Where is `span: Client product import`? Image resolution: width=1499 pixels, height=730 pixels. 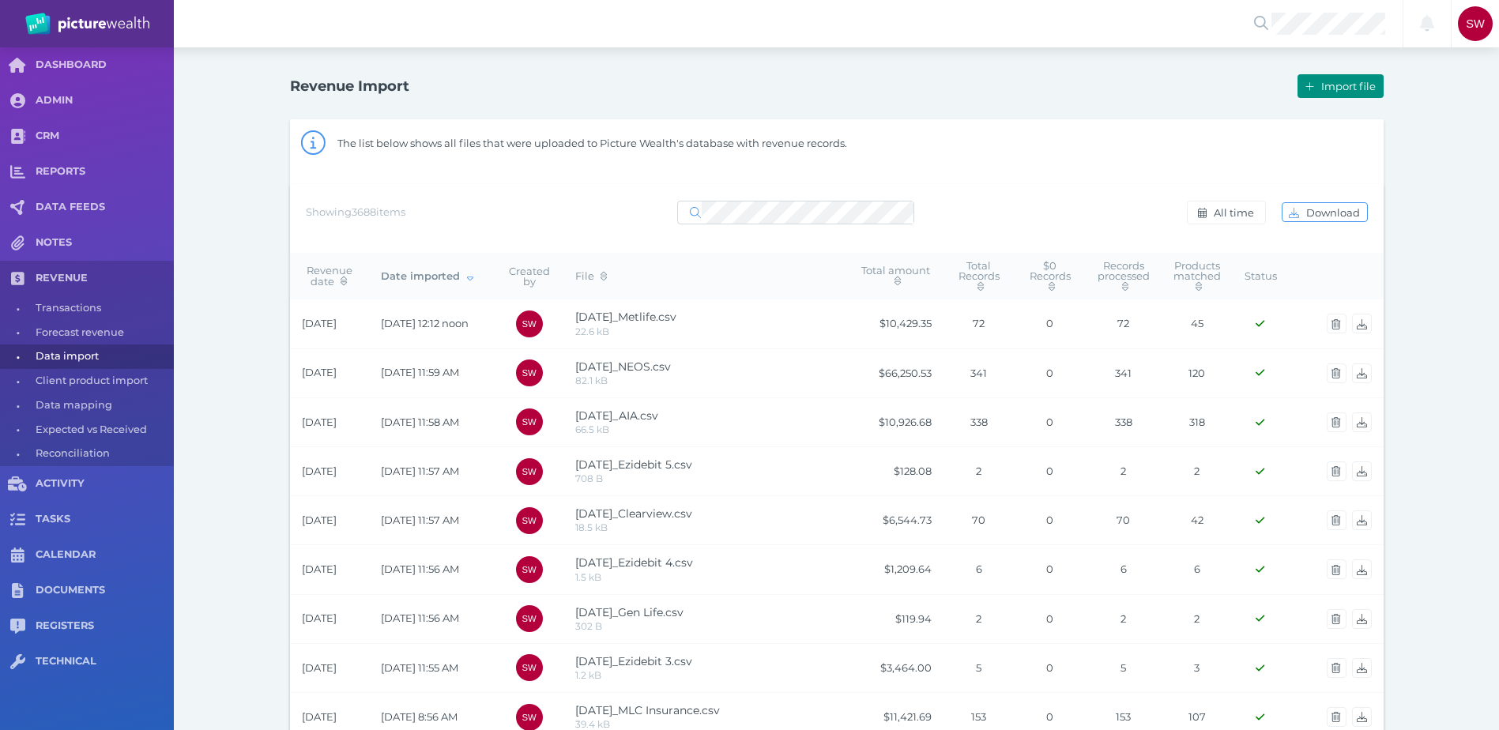
span: Client product import is located at coordinates (102, 381).